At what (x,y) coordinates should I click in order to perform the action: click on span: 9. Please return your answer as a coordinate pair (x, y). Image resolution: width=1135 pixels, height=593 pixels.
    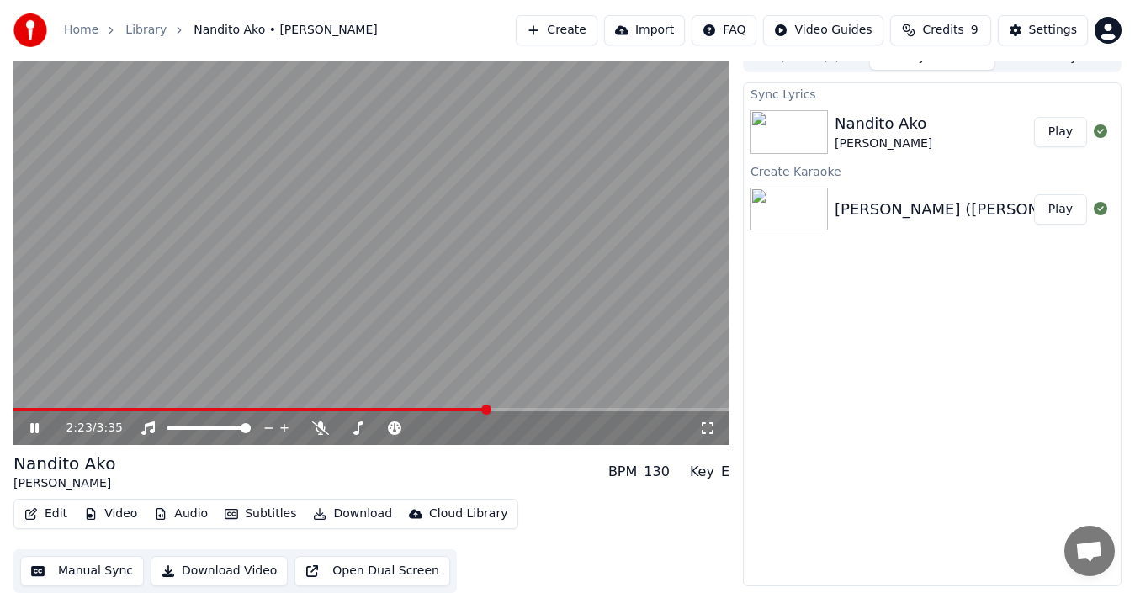
    Looking at the image, I should click on (974, 30).